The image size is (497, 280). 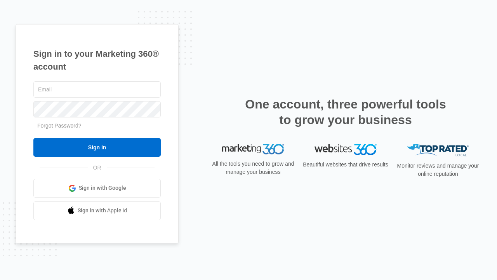 What do you see at coordinates (97, 147) in the screenshot?
I see `input: Sign In` at bounding box center [97, 147].